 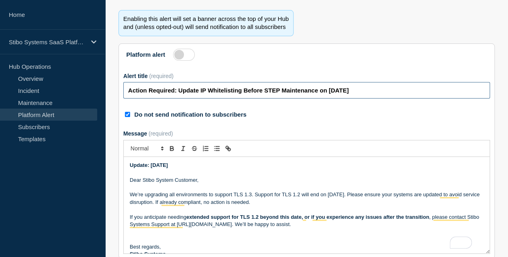 I want to click on div: Alert title, so click(x=307, y=76).